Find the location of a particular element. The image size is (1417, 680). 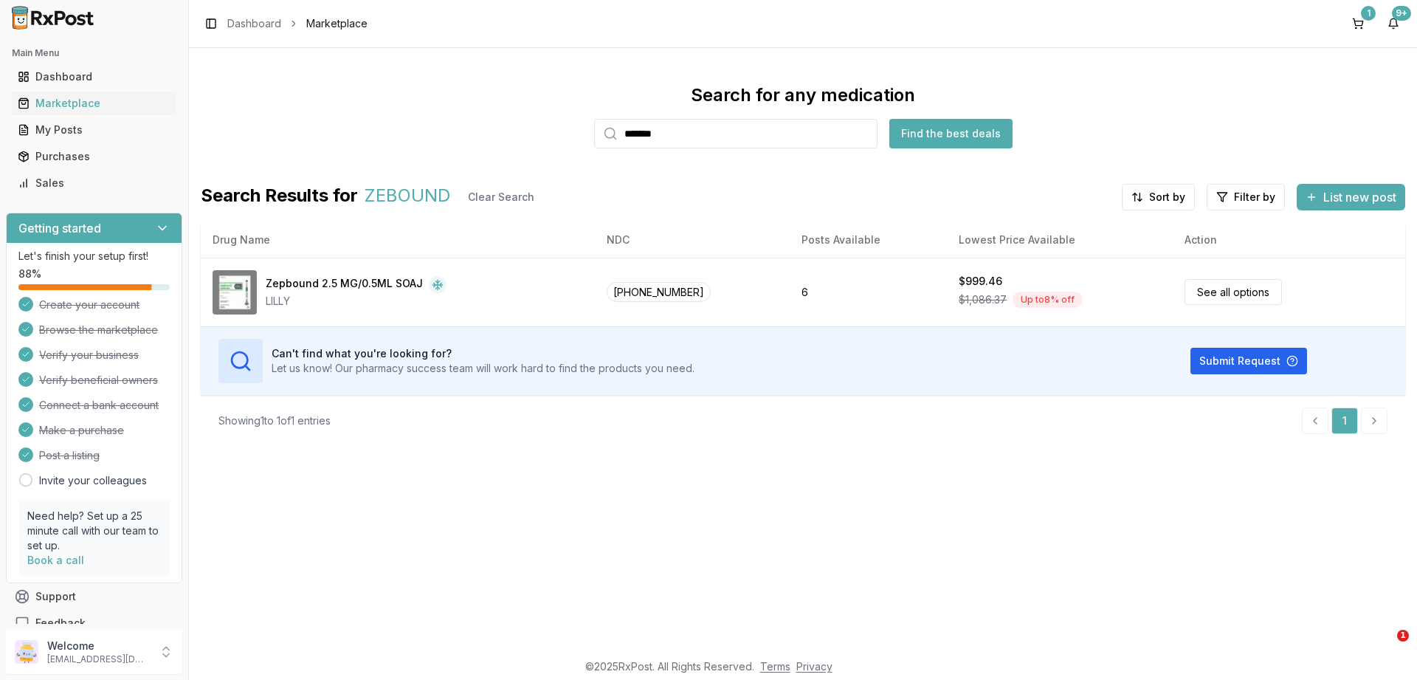

h3: Can't find what you're looking for? is located at coordinates (483, 354).